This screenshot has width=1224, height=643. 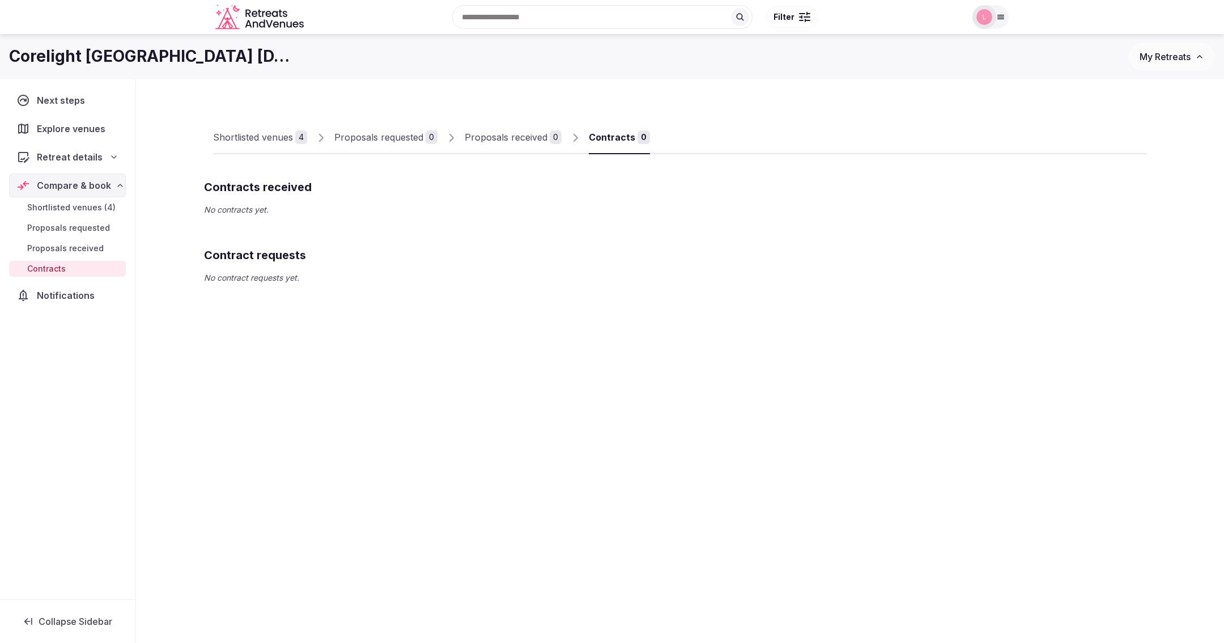 I want to click on span: Shortlisted venues (4), so click(x=71, y=207).